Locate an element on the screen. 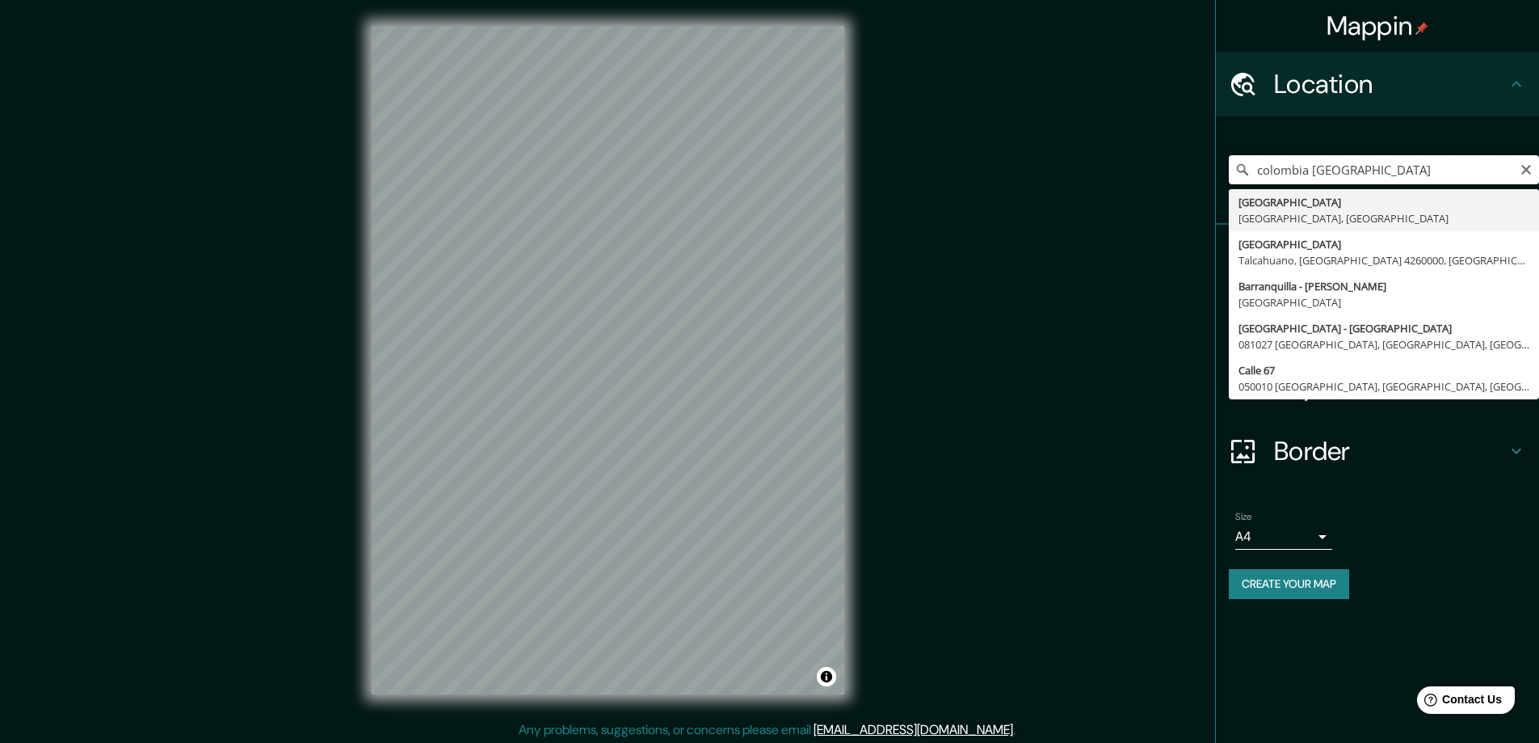 Image resolution: width=1539 pixels, height=743 pixels. h4: Mappin is located at coordinates (1378, 26).